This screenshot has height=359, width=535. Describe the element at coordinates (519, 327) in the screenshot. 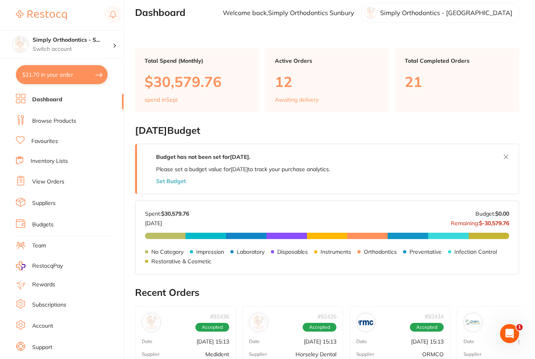

I see `span: 1` at that location.